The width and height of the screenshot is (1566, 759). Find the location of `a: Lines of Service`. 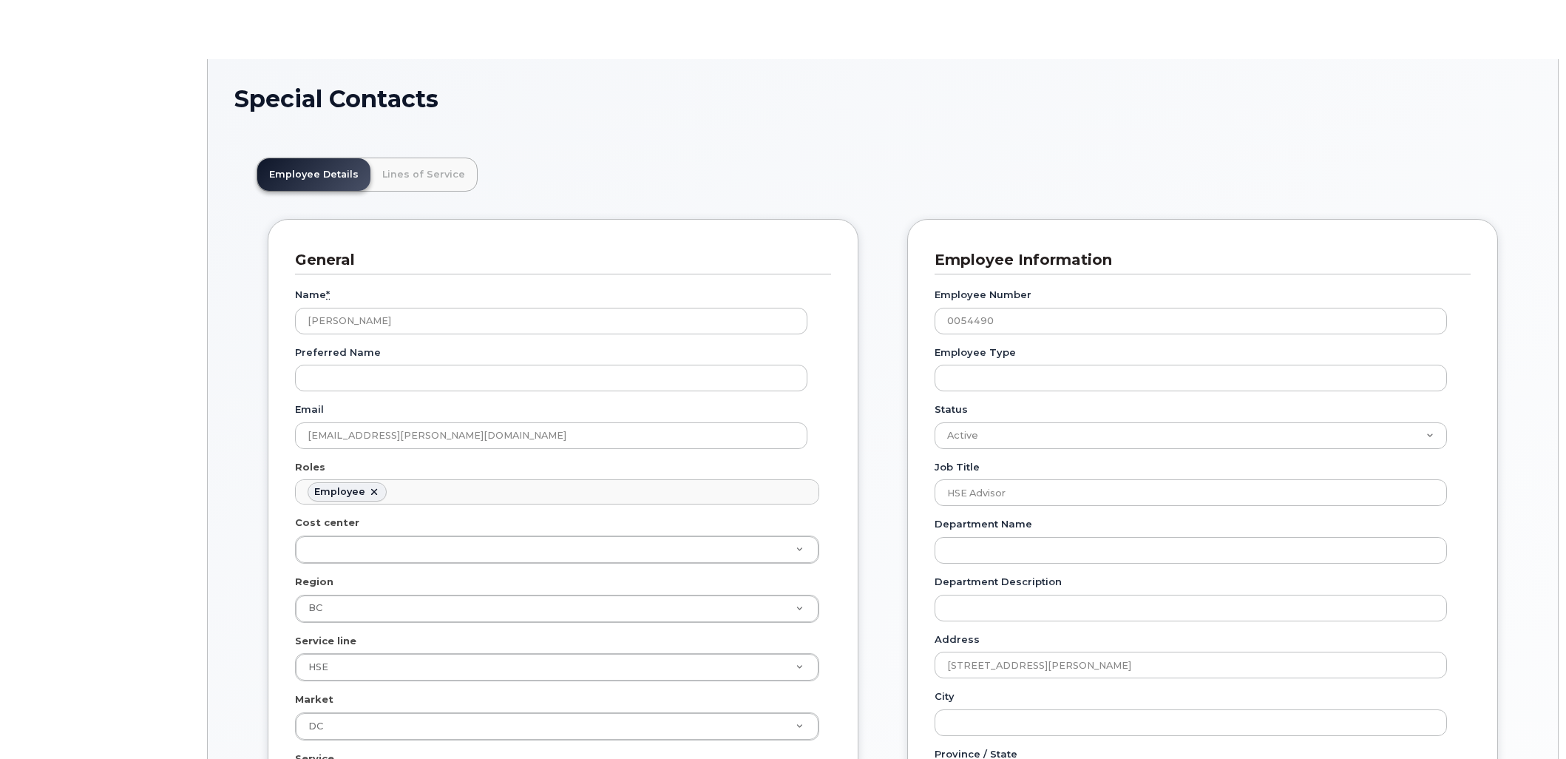

a: Lines of Service is located at coordinates (424, 174).